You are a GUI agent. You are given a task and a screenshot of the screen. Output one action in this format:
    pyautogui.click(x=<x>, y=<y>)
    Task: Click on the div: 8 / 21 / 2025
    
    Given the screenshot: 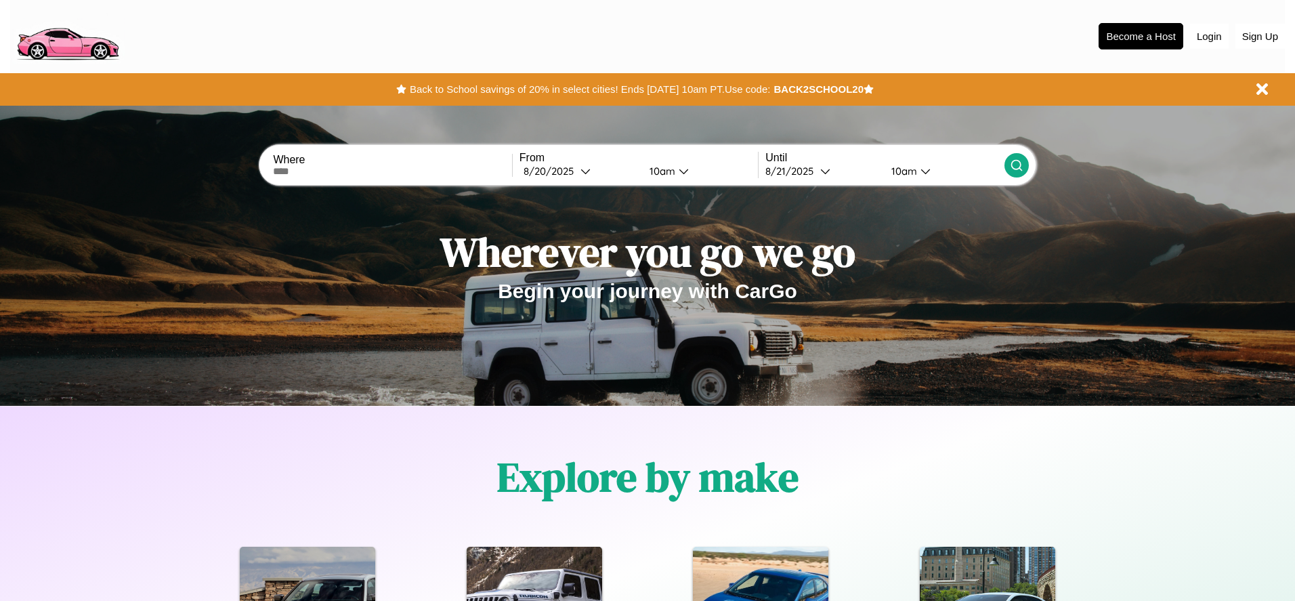 What is the action you would take?
    pyautogui.click(x=793, y=171)
    